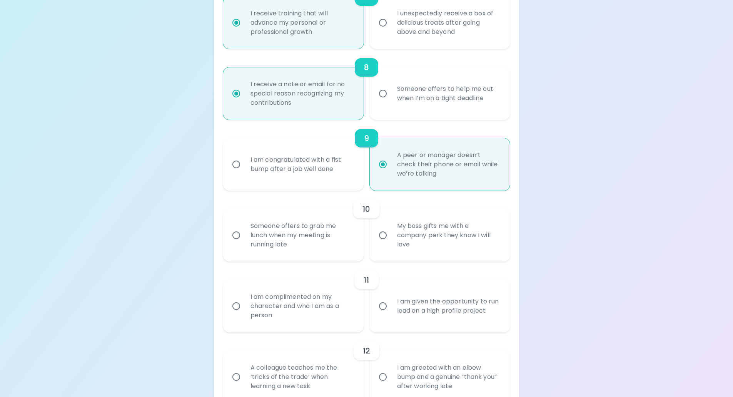 The image size is (733, 397). I want to click on h6: 9, so click(366, 138).